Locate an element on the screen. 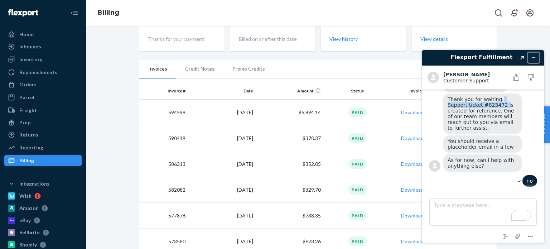 The height and width of the screenshot is (249, 550). a: Home is located at coordinates (43, 34).